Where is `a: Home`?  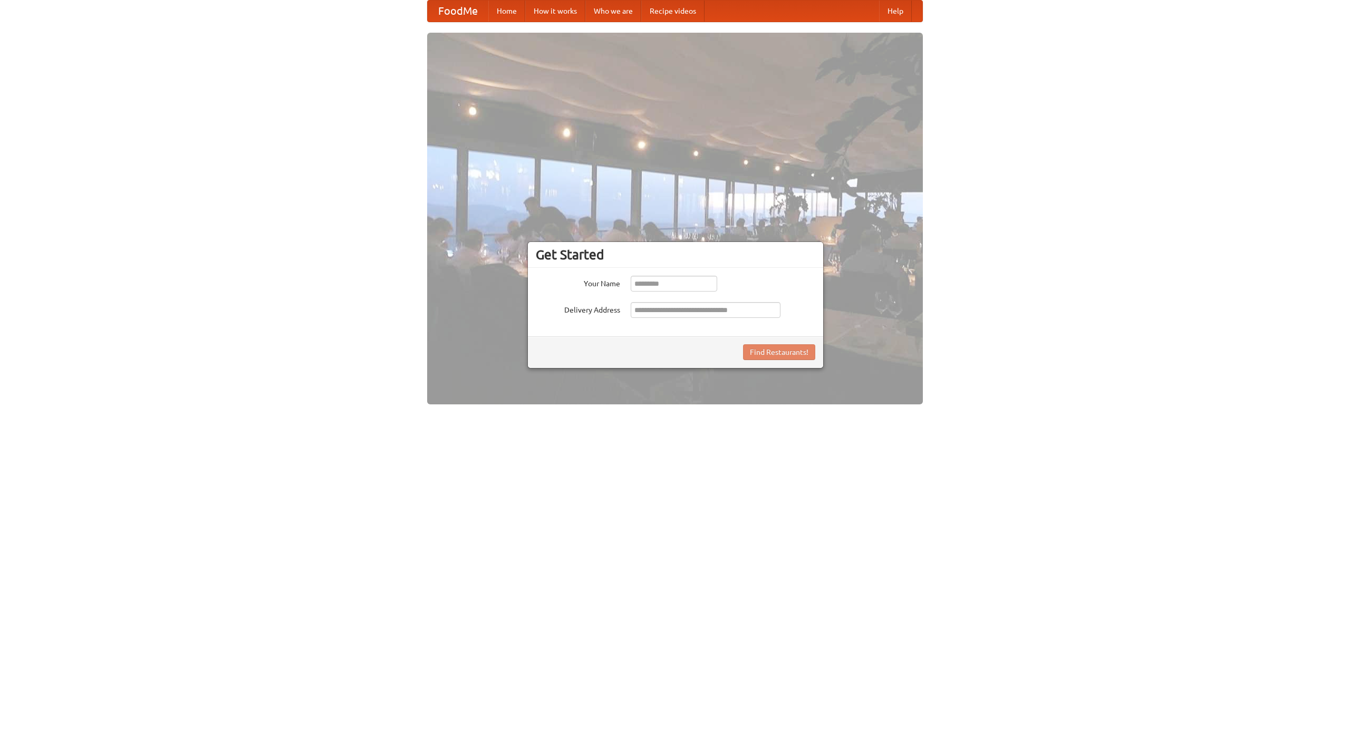 a: Home is located at coordinates (507, 11).